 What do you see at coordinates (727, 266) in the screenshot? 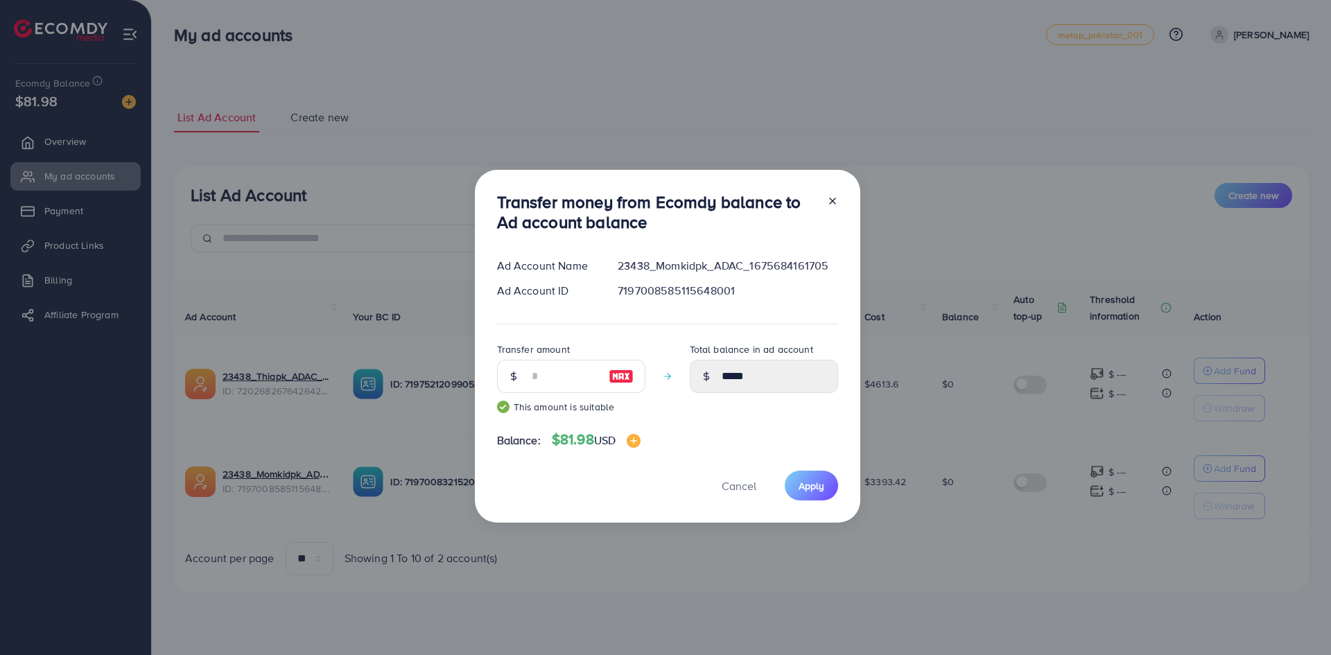
I see `div: 23438_Momkidpk_ADAC_1675684161705` at bounding box center [727, 266].